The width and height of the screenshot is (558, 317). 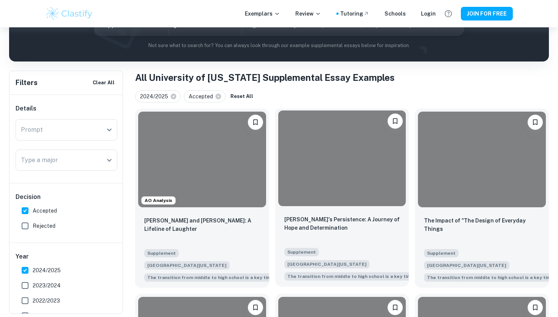 I want to click on h6: Year, so click(x=66, y=257).